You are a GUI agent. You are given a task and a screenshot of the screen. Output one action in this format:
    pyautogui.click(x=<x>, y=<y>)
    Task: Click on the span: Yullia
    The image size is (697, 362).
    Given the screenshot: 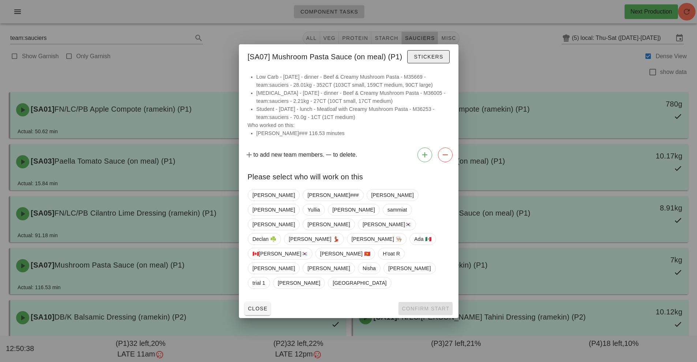 What is the action you would take?
    pyautogui.click(x=313, y=210)
    